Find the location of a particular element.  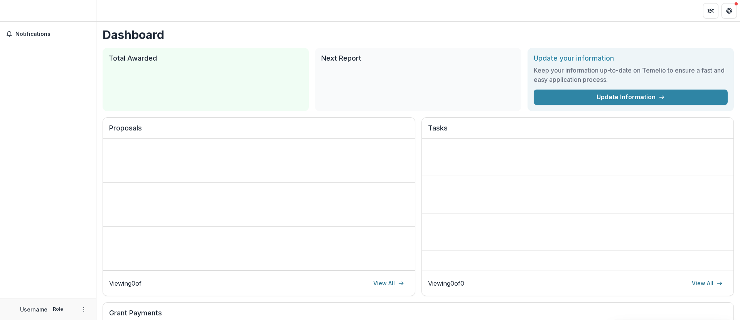

h2: Total Awarded is located at coordinates (206, 58).